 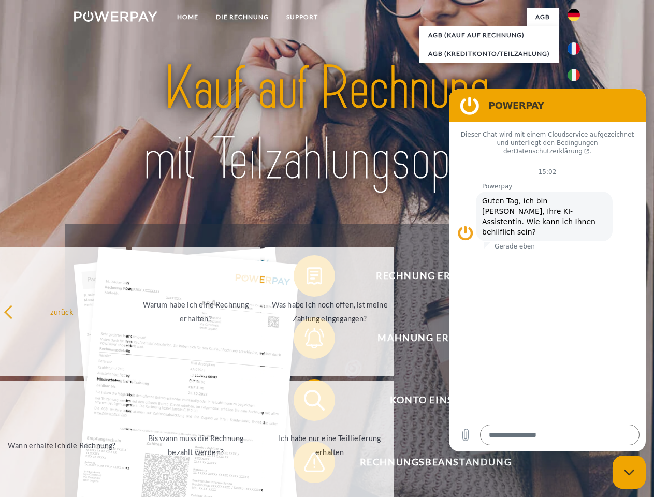 What do you see at coordinates (98, 54) in the screenshot?
I see `p: Dieser Chat wird mit einem Cloudservice aufgezeichnet und unterliegt den Bedingungen der .` at bounding box center [98, 54].